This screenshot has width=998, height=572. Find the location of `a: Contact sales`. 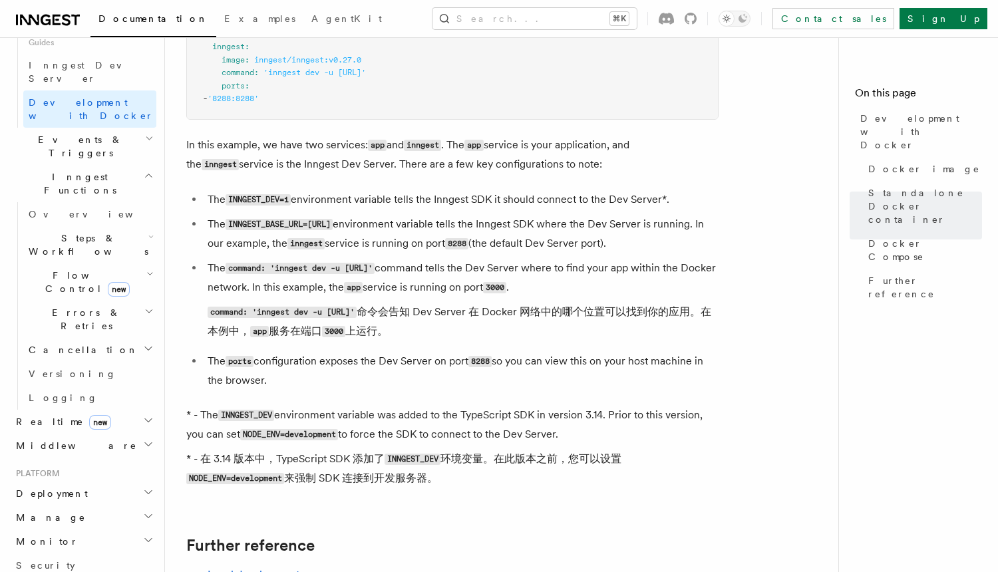

a: Contact sales is located at coordinates (833, 19).